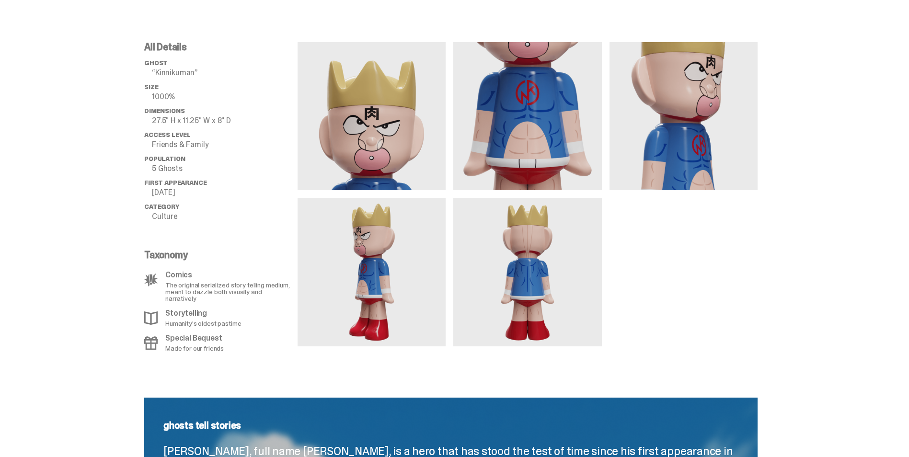 This screenshot has height=457, width=909. I want to click on span: Dimensions, so click(164, 111).